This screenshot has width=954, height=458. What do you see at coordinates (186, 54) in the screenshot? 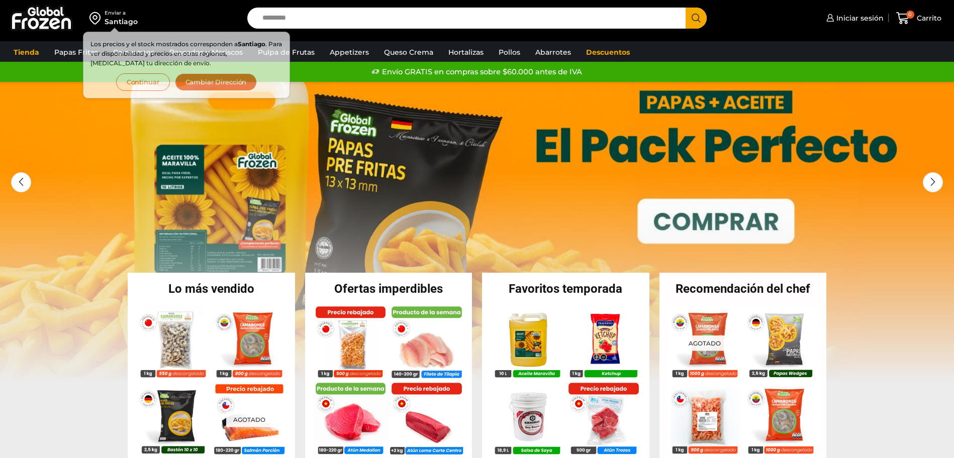
I see `p: Los precios y el stock mostrados corresponden a . Para ver disponibilidad y precios en otras regi...` at bounding box center [186, 54].